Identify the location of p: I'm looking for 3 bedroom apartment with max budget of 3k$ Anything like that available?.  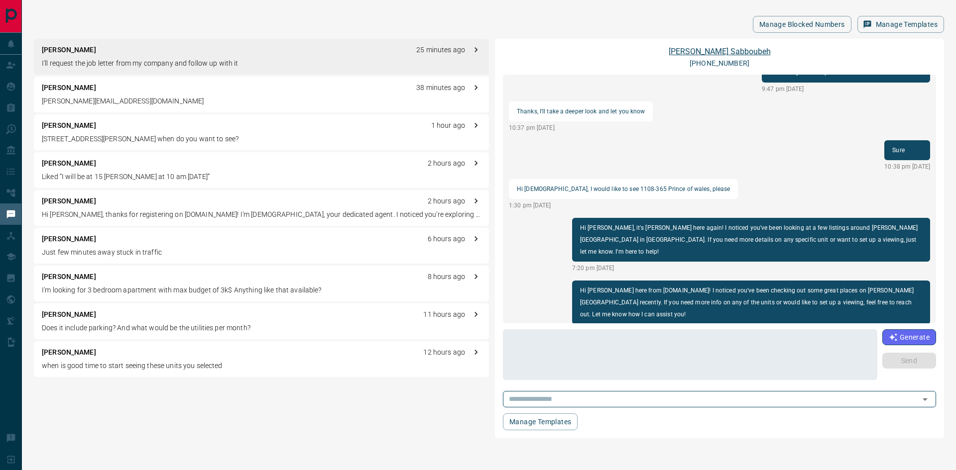
(261, 290).